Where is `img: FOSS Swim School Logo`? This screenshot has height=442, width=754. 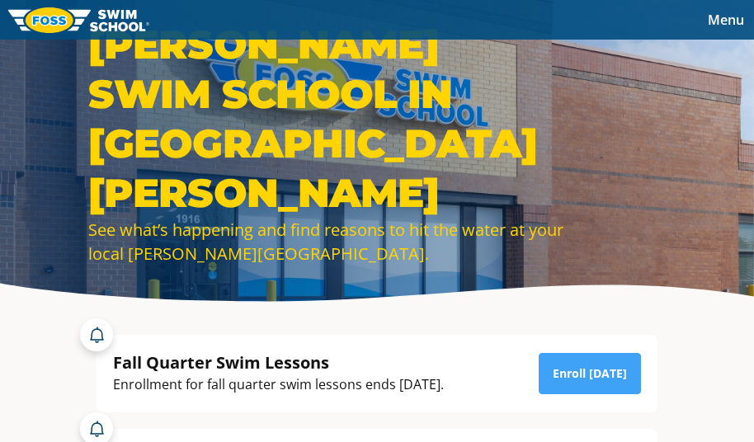 img: FOSS Swim School Logo is located at coordinates (78, 20).